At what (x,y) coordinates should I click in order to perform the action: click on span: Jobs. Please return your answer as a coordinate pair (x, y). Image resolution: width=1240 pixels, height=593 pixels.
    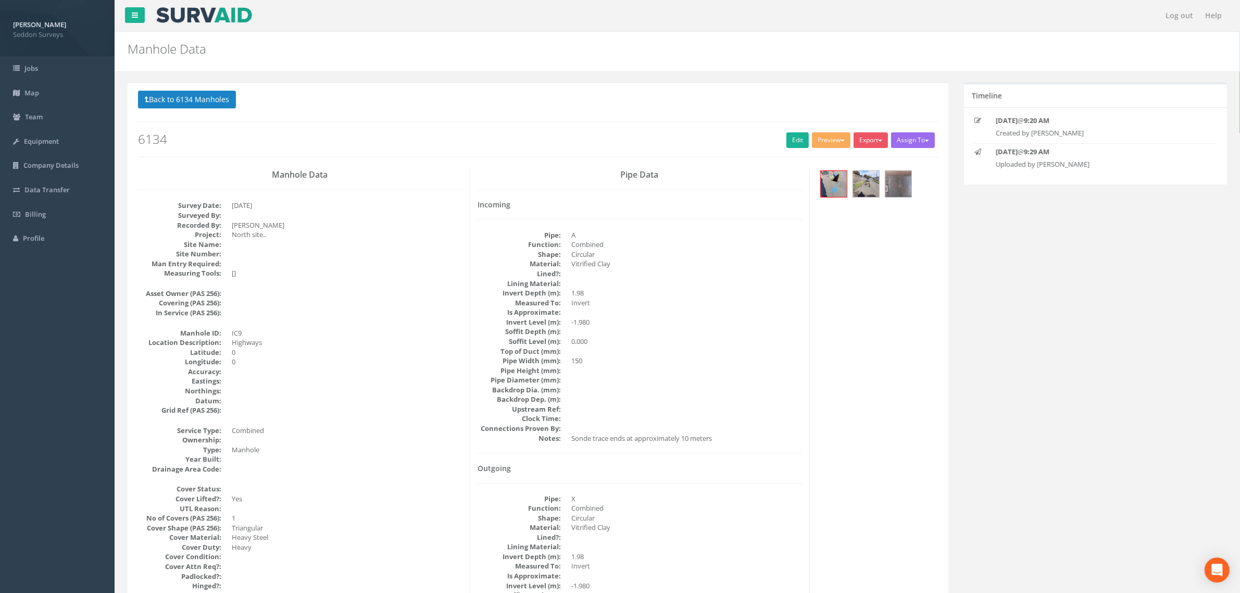
    Looking at the image, I should click on (31, 68).